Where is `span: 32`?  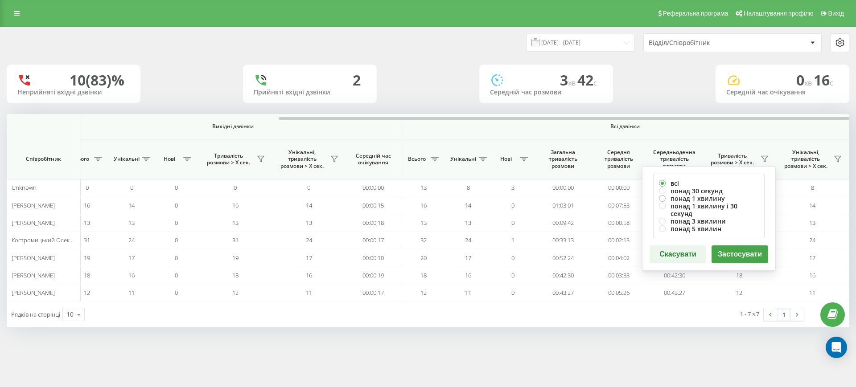 span: 32 is located at coordinates (423, 240).